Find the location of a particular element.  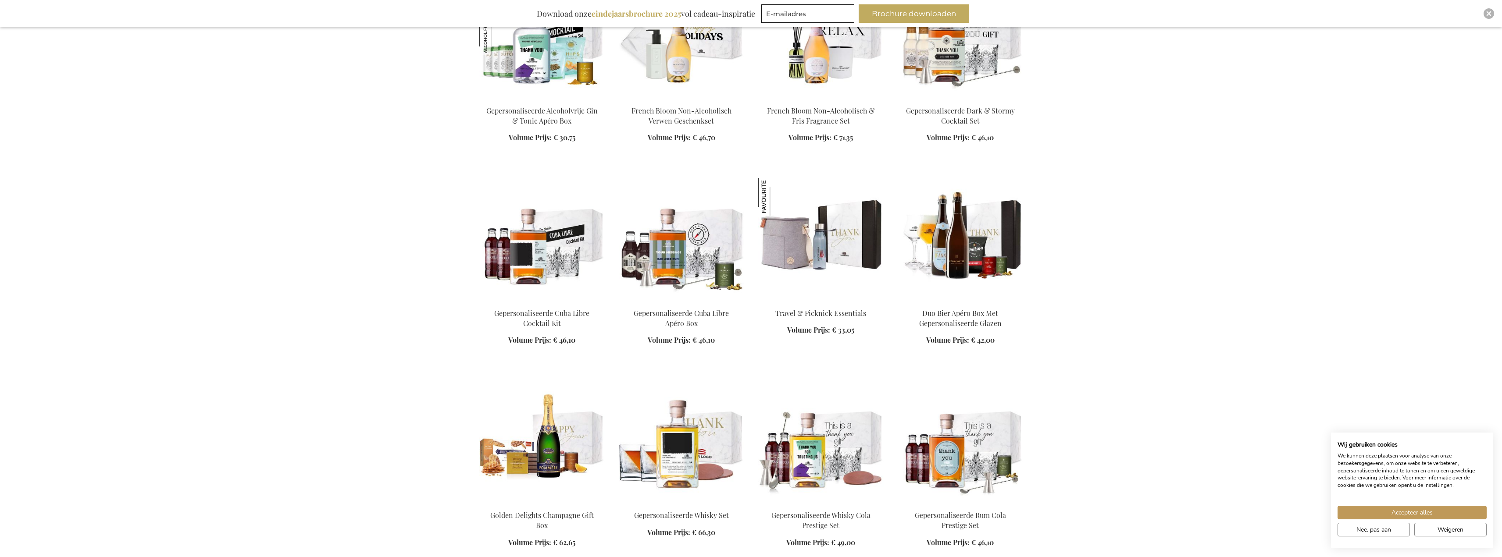

a: Personalised Non-Alcholic Gin & Tonic Apéro Box Gepersonaliseerde Alcoholvrije Gin & Tonic Apéro ... is located at coordinates (542, 99).